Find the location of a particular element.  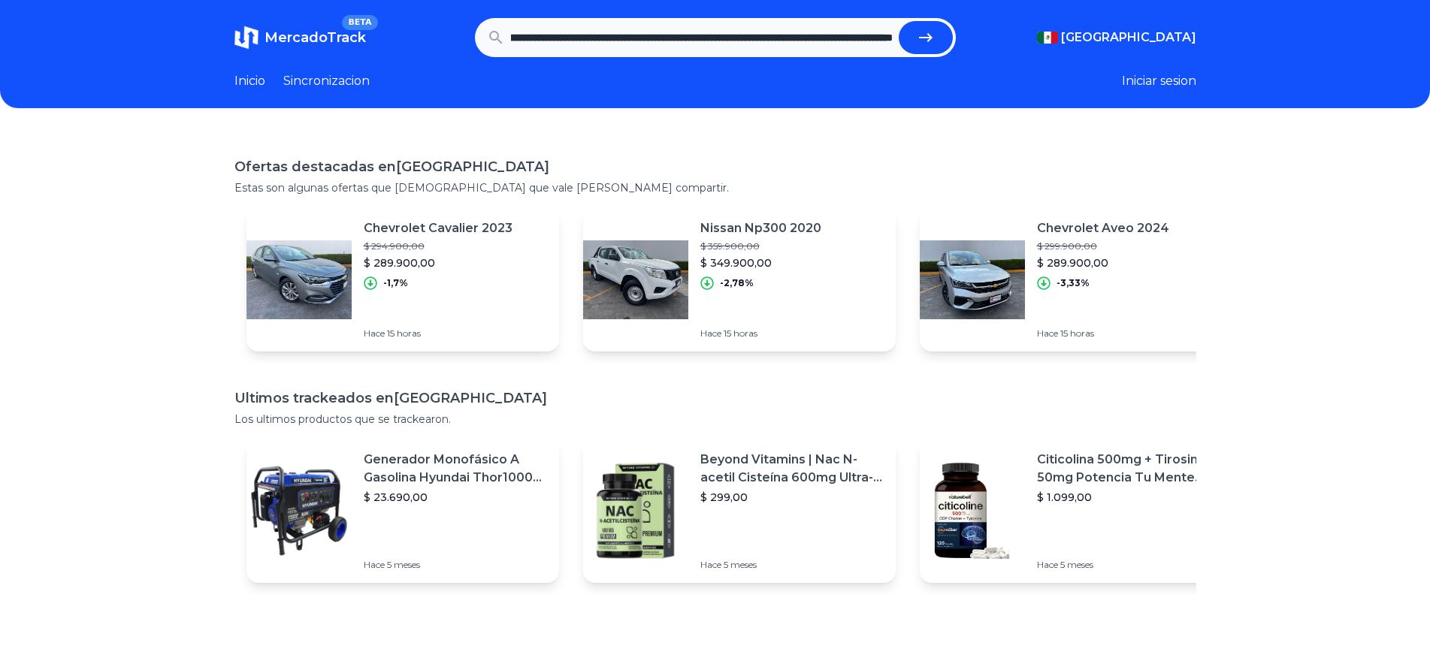

a: Featured imageCiticolina 500mg + Tirosina 50mg Potencia Tu Mente (120caps) Sabor Sin Sabor$ 1.099... is located at coordinates (1076, 511).